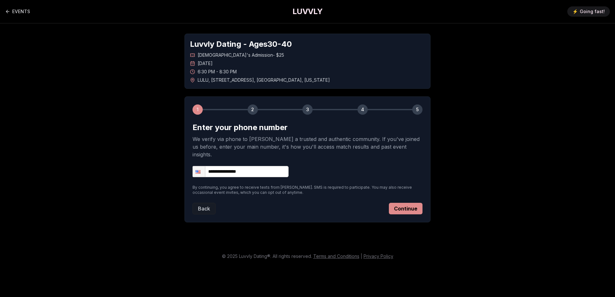 This screenshot has height=297, width=615. Describe the element at coordinates (362, 110) in the screenshot. I see `div: 4` at that location.